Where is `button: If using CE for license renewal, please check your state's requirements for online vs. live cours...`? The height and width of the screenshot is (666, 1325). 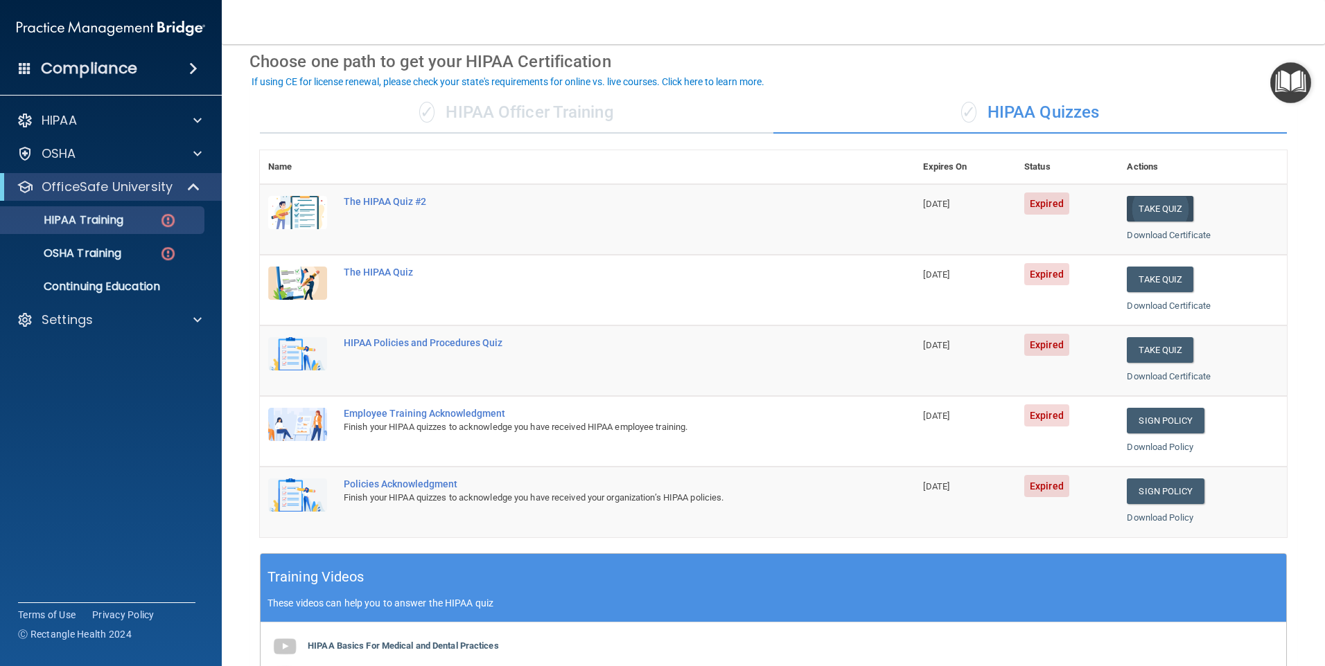 button: If using CE for license renewal, please check your state's requirements for online vs. live cours... is located at coordinates (508, 82).